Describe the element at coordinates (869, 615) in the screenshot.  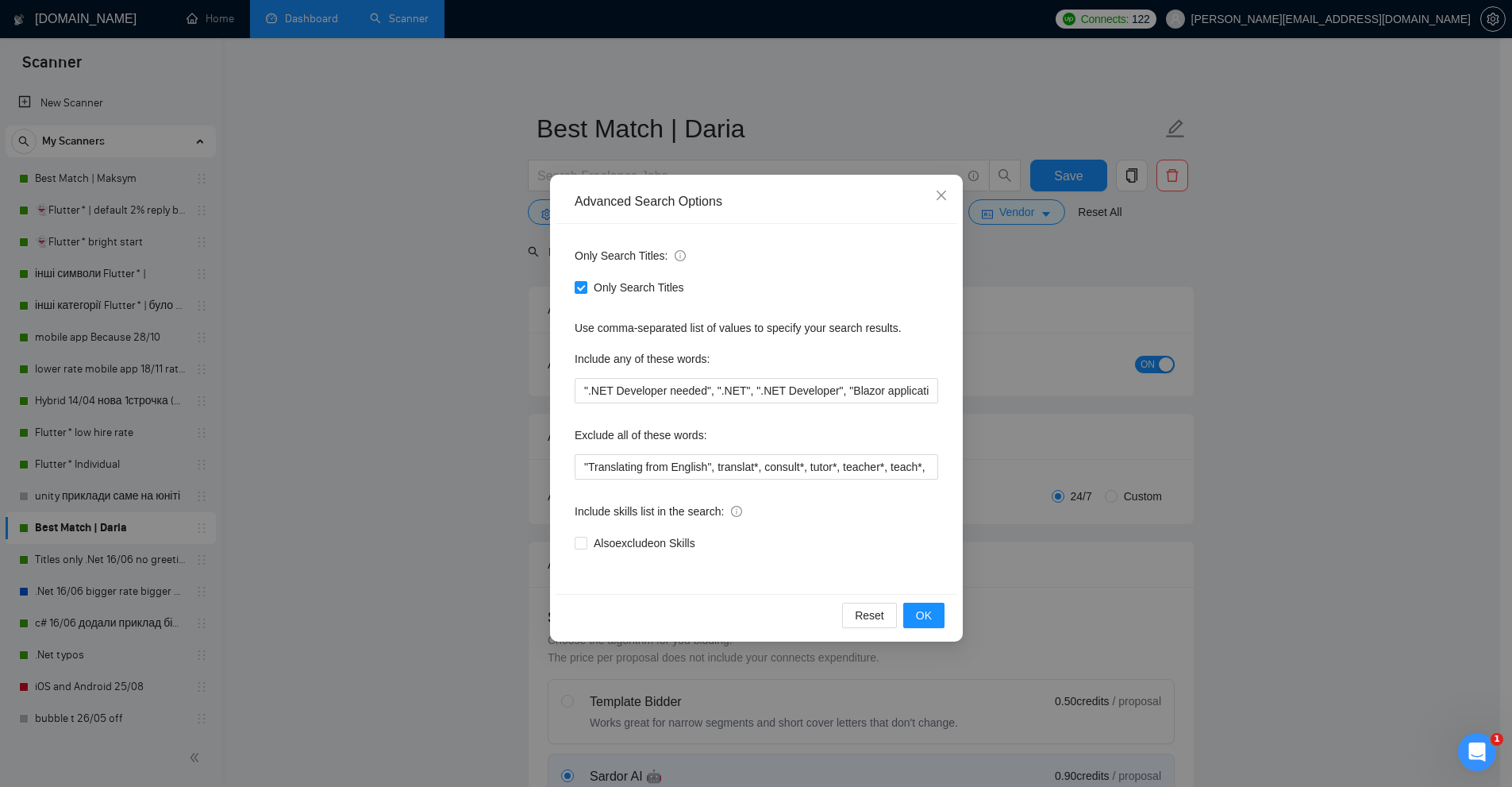
I see `button: Reset` at that location.